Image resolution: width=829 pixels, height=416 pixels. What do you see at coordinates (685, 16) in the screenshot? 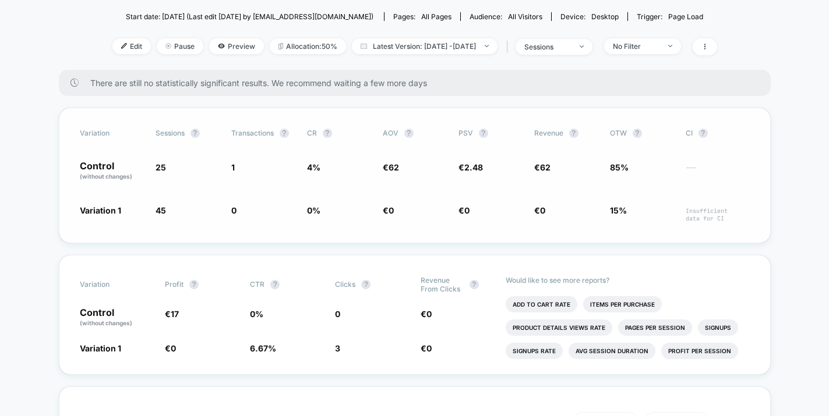
I see `span: Page Load` at bounding box center [685, 16].